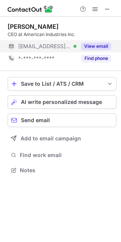 This screenshot has height=242, width=121. I want to click on span: Notes, so click(66, 170).